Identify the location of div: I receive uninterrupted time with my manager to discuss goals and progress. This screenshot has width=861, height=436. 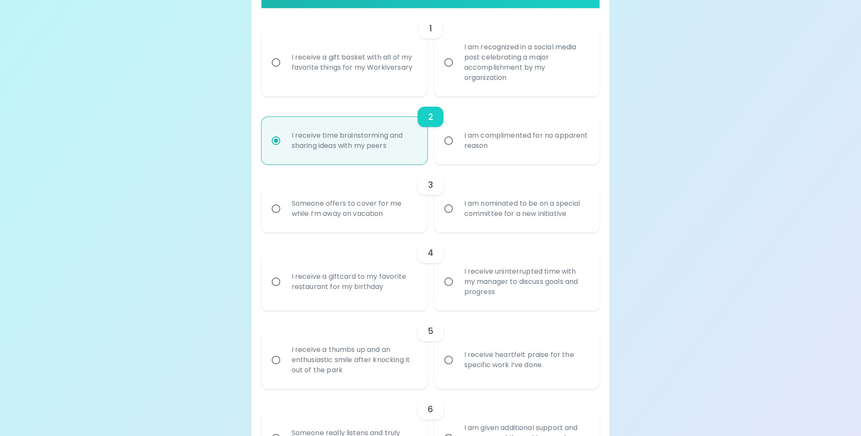
(526, 282).